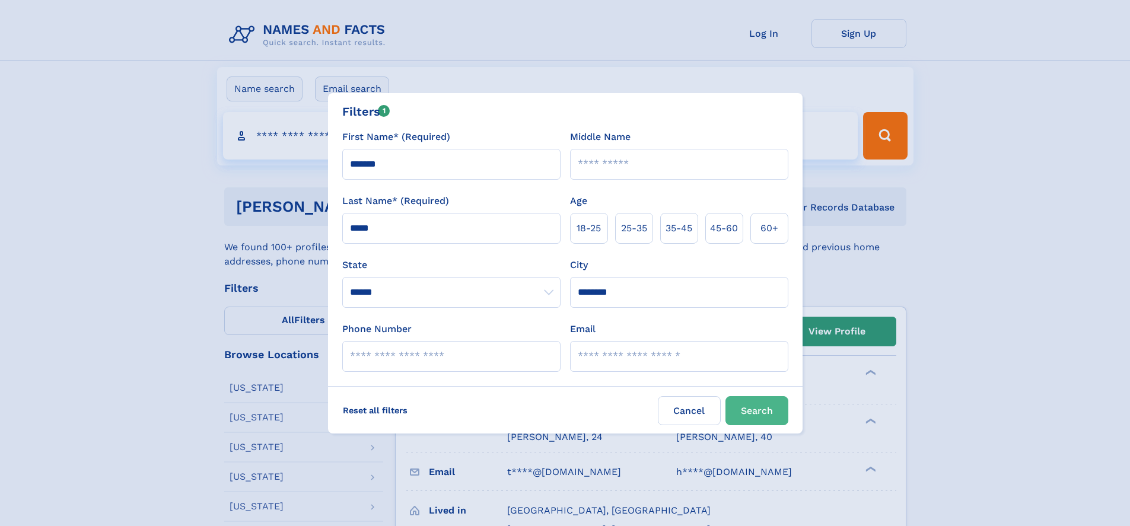 The height and width of the screenshot is (526, 1130). I want to click on label: First Name* (Required), so click(396, 137).